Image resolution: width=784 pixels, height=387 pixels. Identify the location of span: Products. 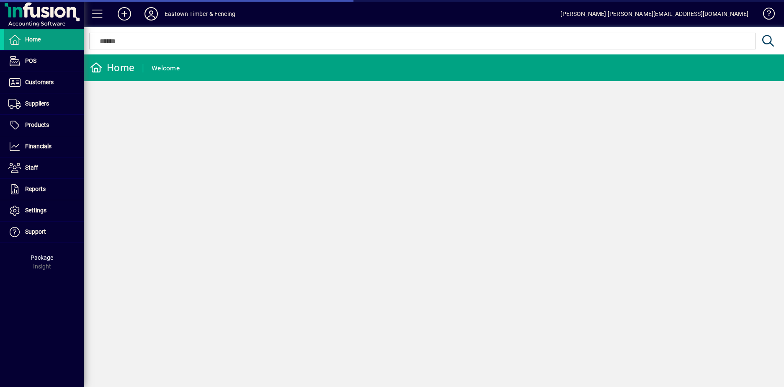
(37, 125).